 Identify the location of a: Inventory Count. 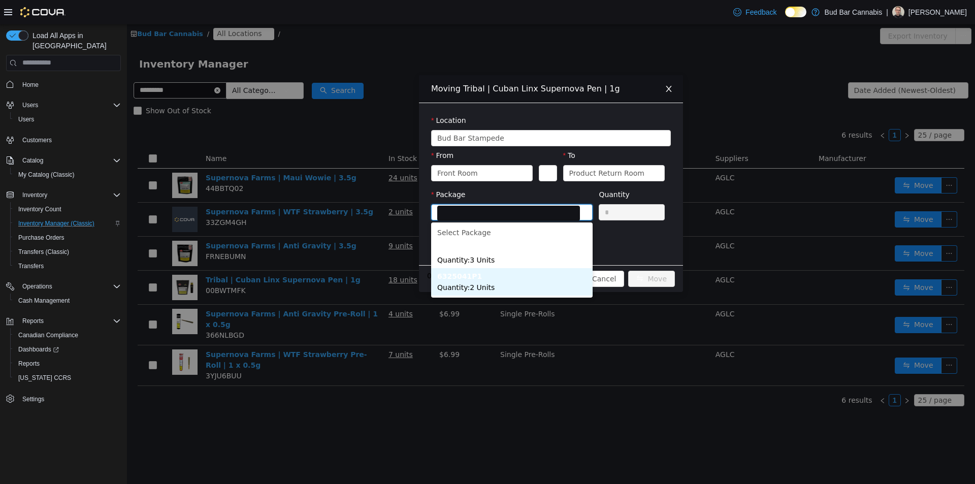
(40, 209).